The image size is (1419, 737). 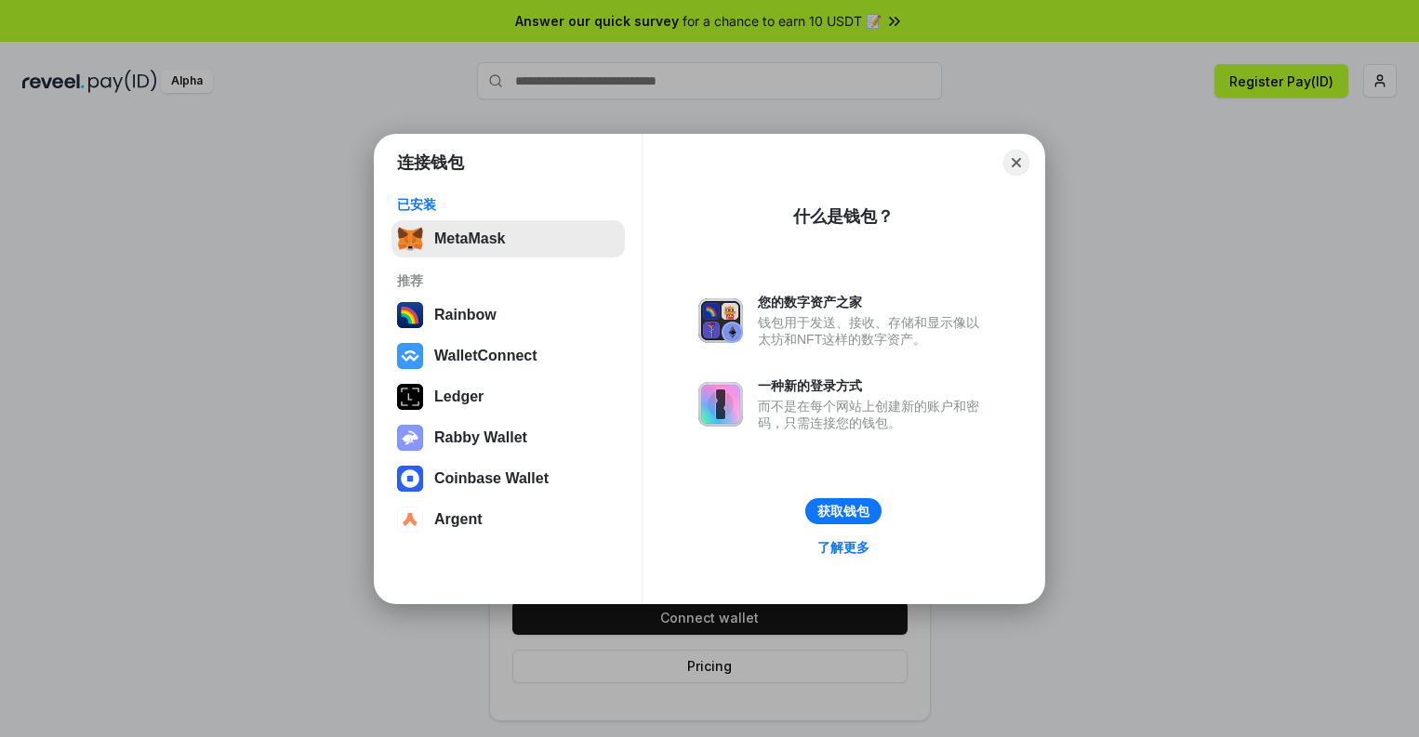 I want to click on button: Rabby Wallet, so click(x=508, y=438).